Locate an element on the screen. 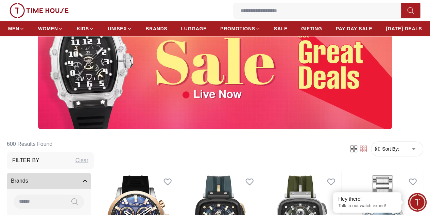 The height and width of the screenshot is (215, 430). a: KIDS is located at coordinates (85, 29).